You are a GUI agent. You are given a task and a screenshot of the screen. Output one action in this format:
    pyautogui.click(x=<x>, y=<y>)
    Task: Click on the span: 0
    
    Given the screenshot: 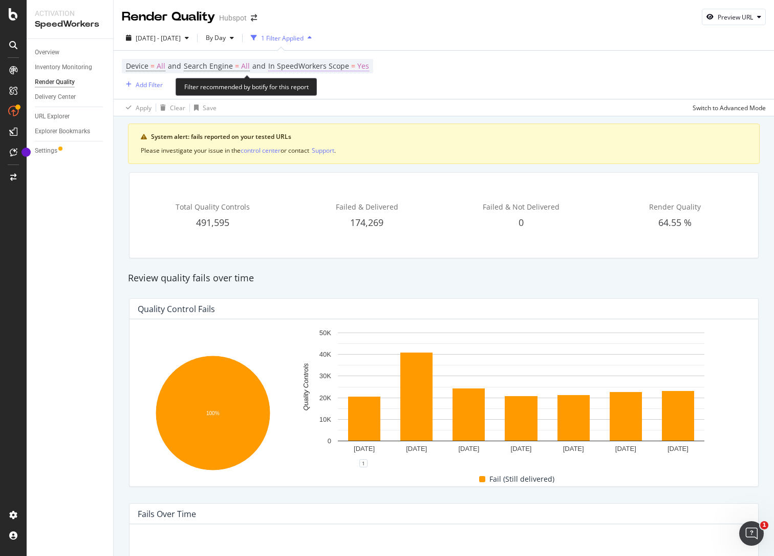 What is the action you would take?
    pyautogui.click(x=521, y=222)
    